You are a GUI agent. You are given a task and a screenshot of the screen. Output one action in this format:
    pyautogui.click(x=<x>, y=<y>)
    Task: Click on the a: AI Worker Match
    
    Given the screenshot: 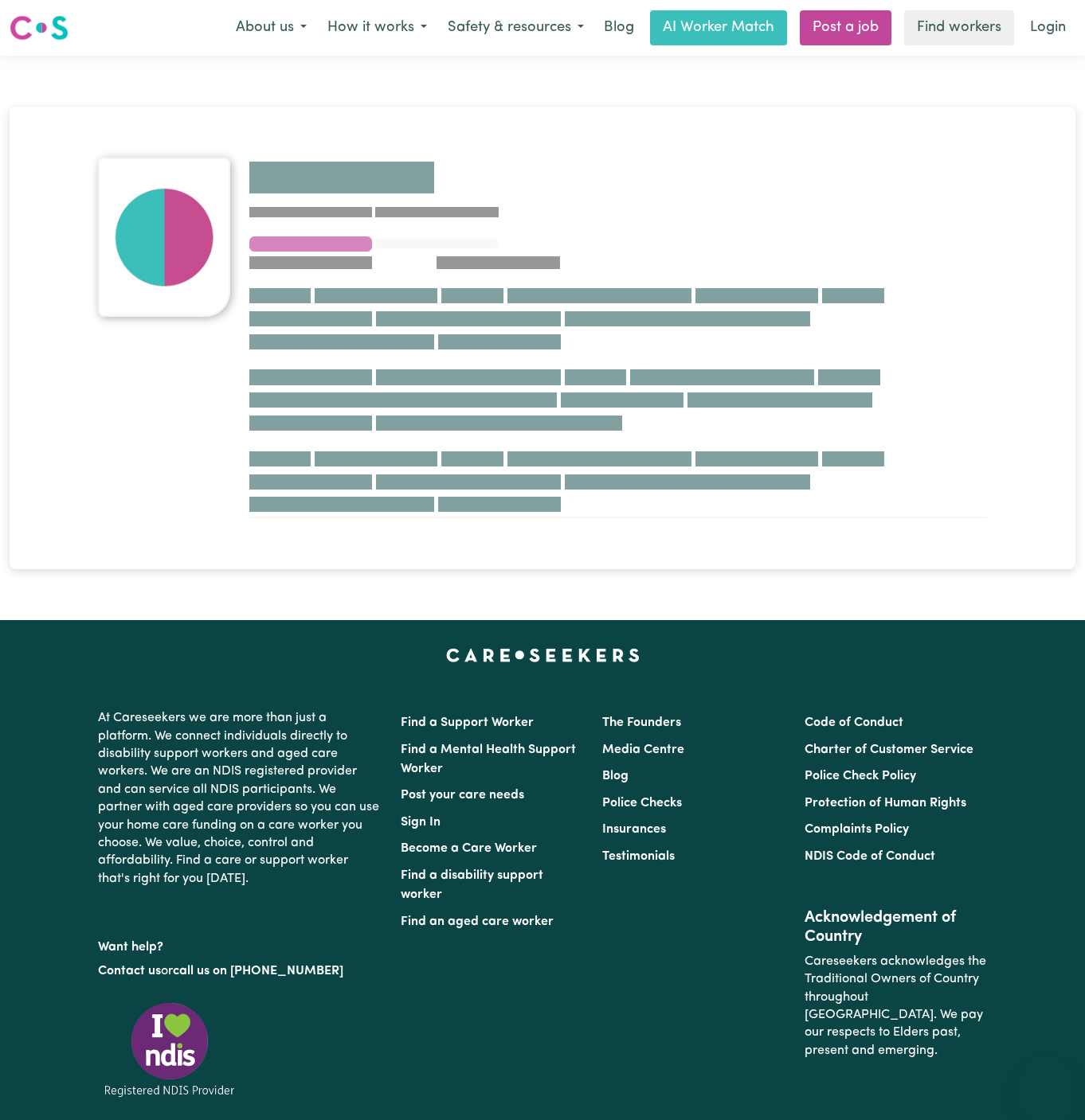 What is the action you would take?
    pyautogui.click(x=719, y=28)
    